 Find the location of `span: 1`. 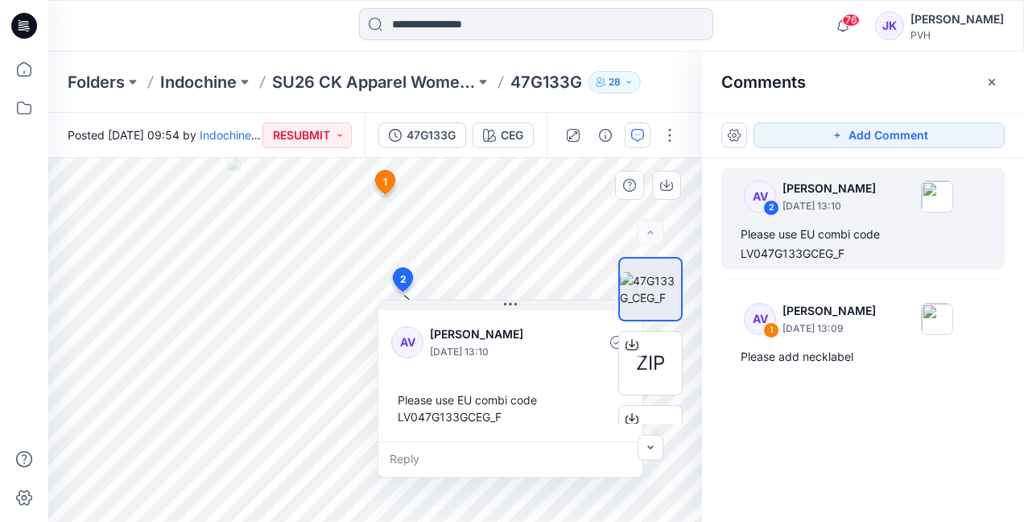

span: 1 is located at coordinates (385, 182).